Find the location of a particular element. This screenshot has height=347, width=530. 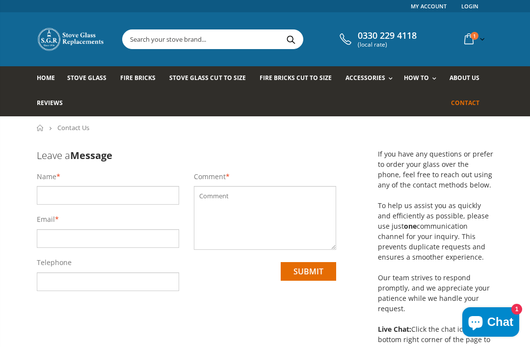

strong: one is located at coordinates (410, 226).